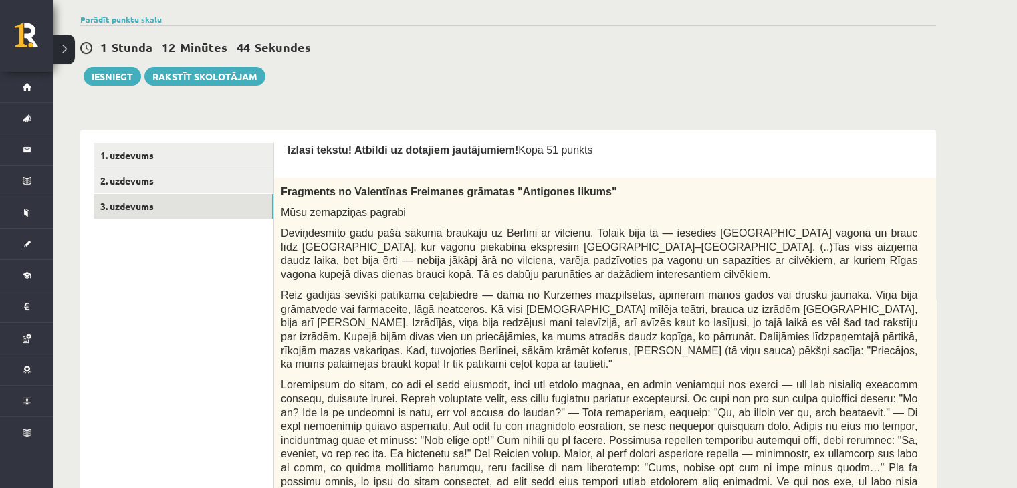  I want to click on a: 2. uzdevums, so click(183, 181).